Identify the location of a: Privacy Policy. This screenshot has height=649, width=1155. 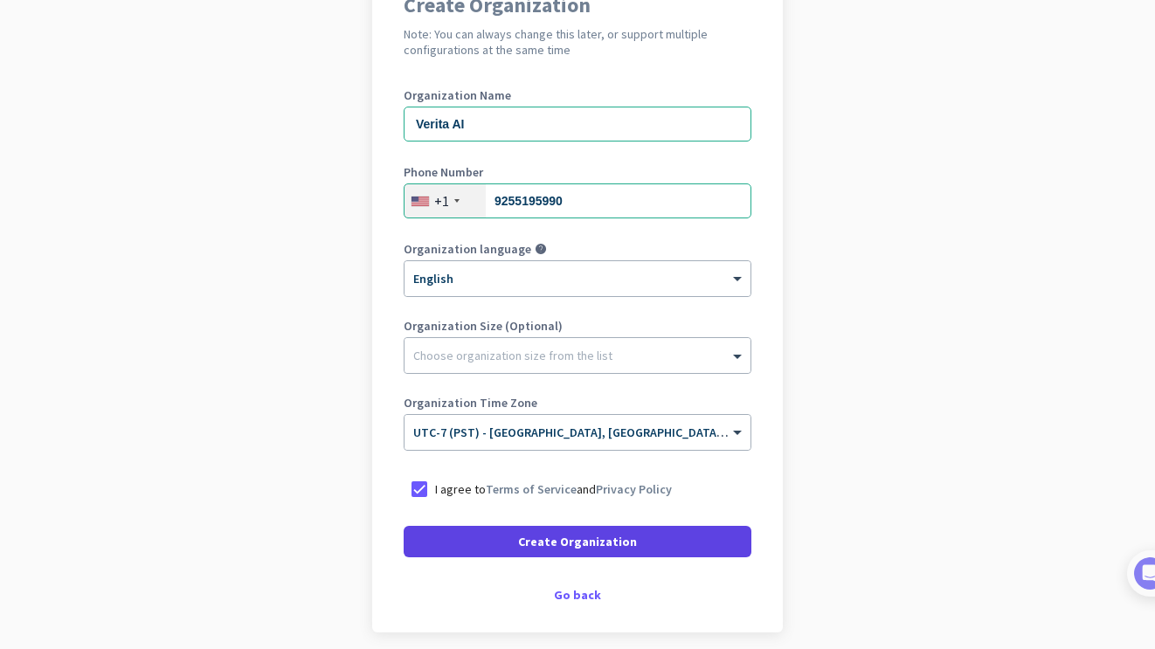
(633, 489).